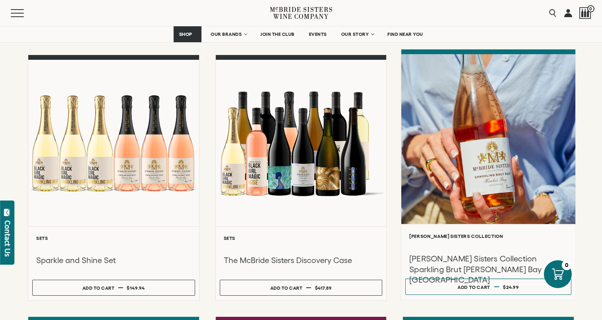 The width and height of the screenshot is (602, 320). What do you see at coordinates (228, 34) in the screenshot?
I see `a: OUR BRANDS` at bounding box center [228, 34].